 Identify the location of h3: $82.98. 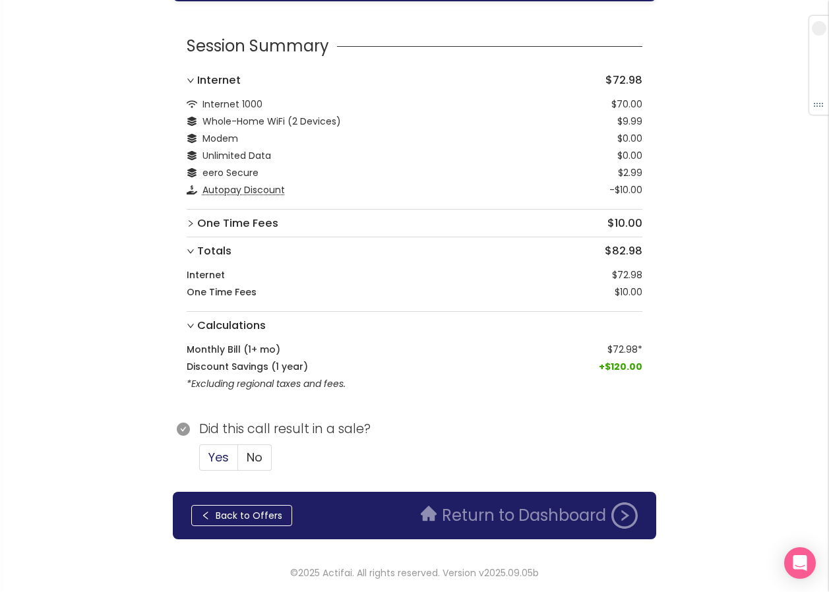
(419, 251).